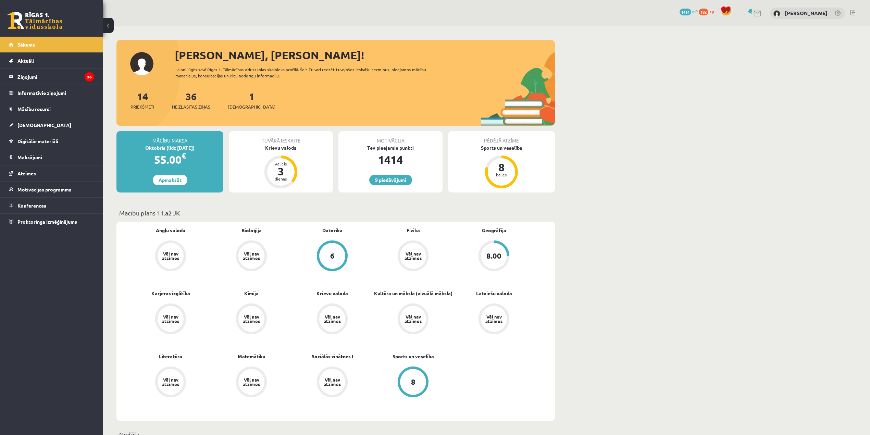 Image resolution: width=870 pixels, height=435 pixels. I want to click on span: Atzīmes, so click(27, 173).